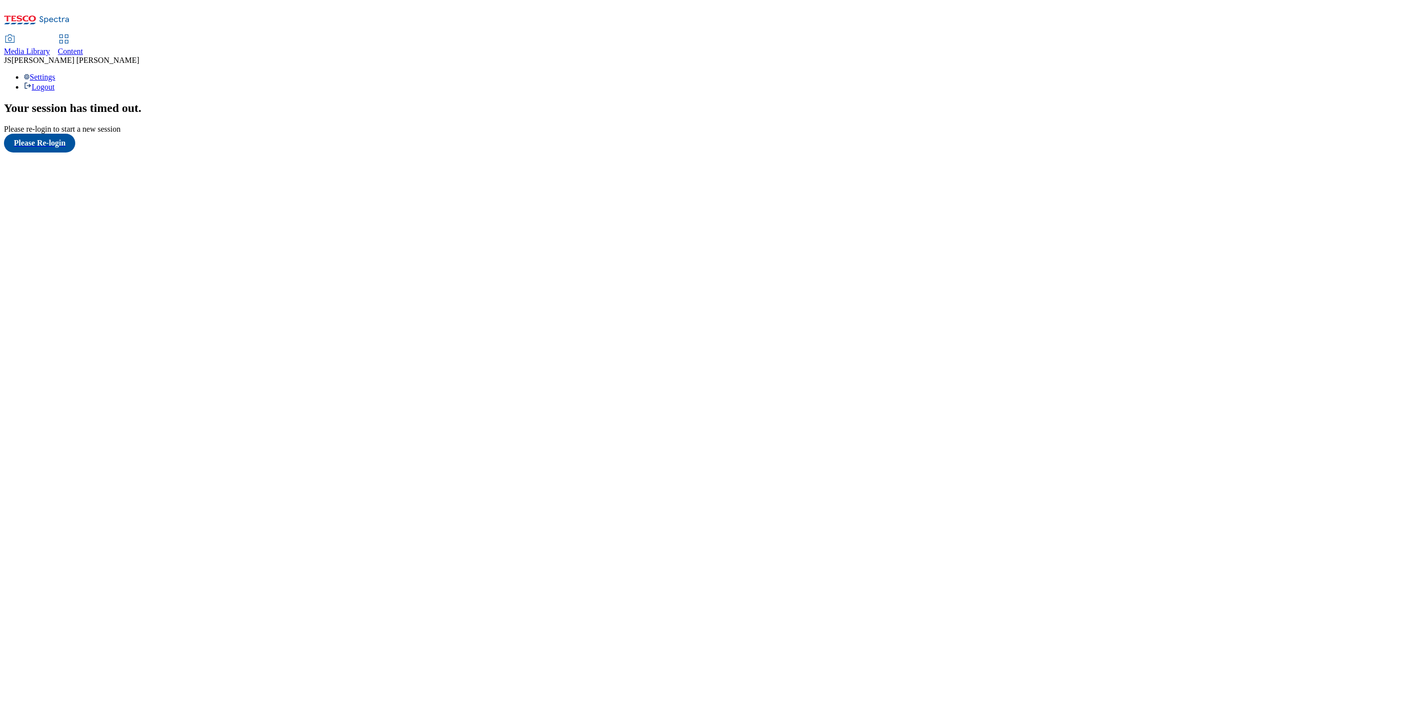 The image size is (1408, 718). What do you see at coordinates (27, 46) in the screenshot?
I see `a: Media Library` at bounding box center [27, 46].